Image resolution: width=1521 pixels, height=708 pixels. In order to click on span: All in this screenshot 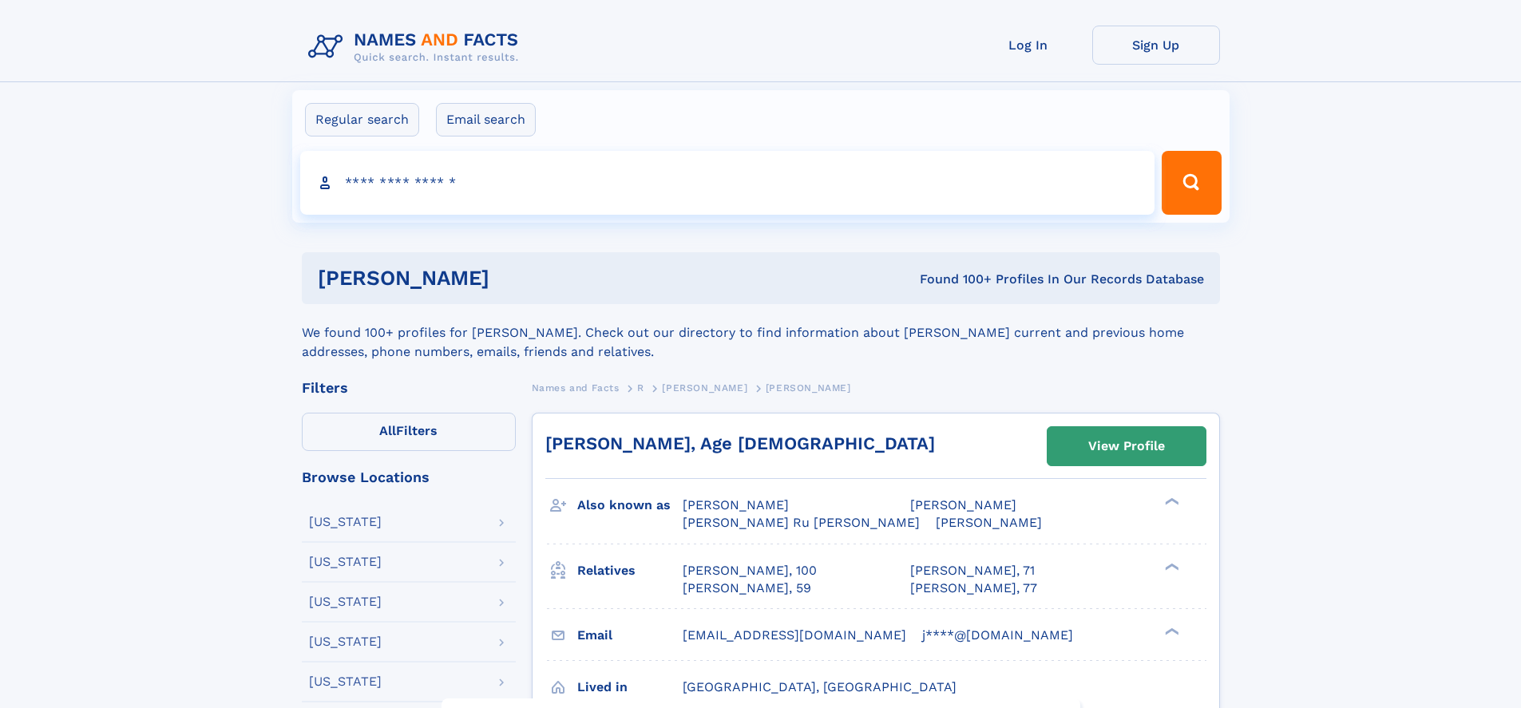, I will do `click(387, 430)`.